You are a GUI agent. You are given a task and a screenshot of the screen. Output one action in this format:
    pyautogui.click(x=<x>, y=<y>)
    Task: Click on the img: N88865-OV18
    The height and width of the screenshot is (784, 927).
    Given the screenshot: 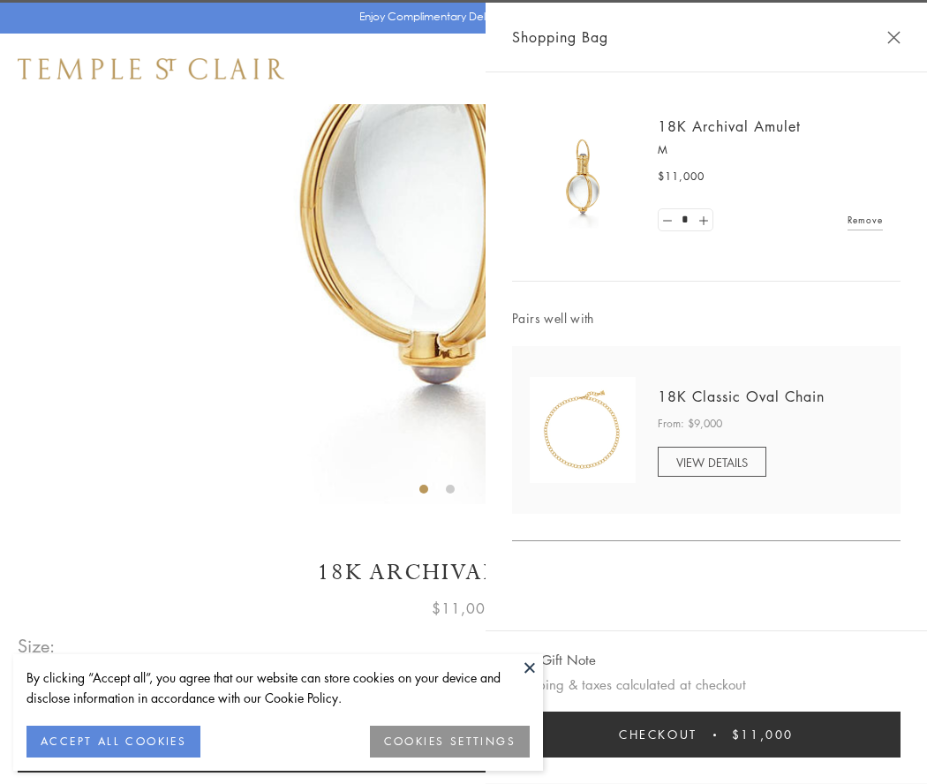 What is the action you would take?
    pyautogui.click(x=583, y=430)
    